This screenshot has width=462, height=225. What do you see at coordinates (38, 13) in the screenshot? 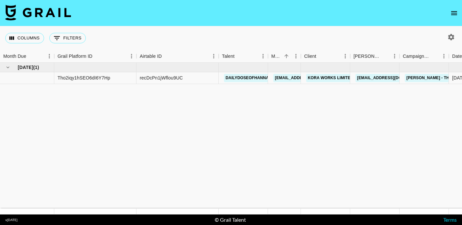
I see `img: Grail Talent` at bounding box center [38, 13].